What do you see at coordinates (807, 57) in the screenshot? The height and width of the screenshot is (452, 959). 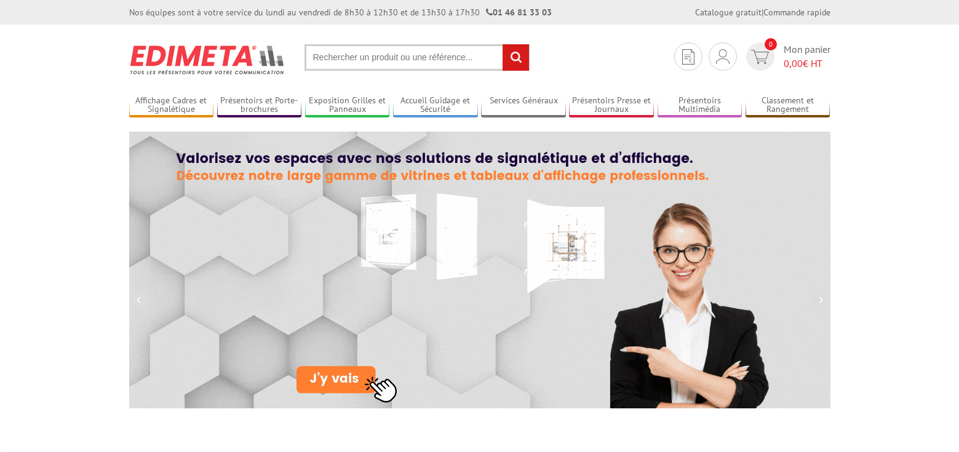 I see `span: Mon panier` at bounding box center [807, 57].